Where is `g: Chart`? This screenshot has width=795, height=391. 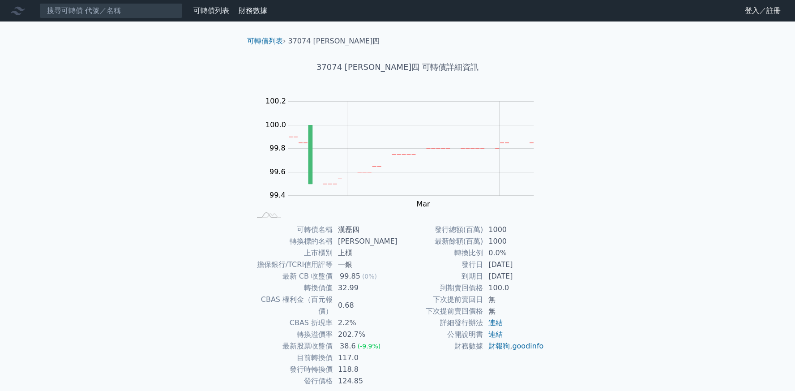 g: Chart is located at coordinates (404, 152).